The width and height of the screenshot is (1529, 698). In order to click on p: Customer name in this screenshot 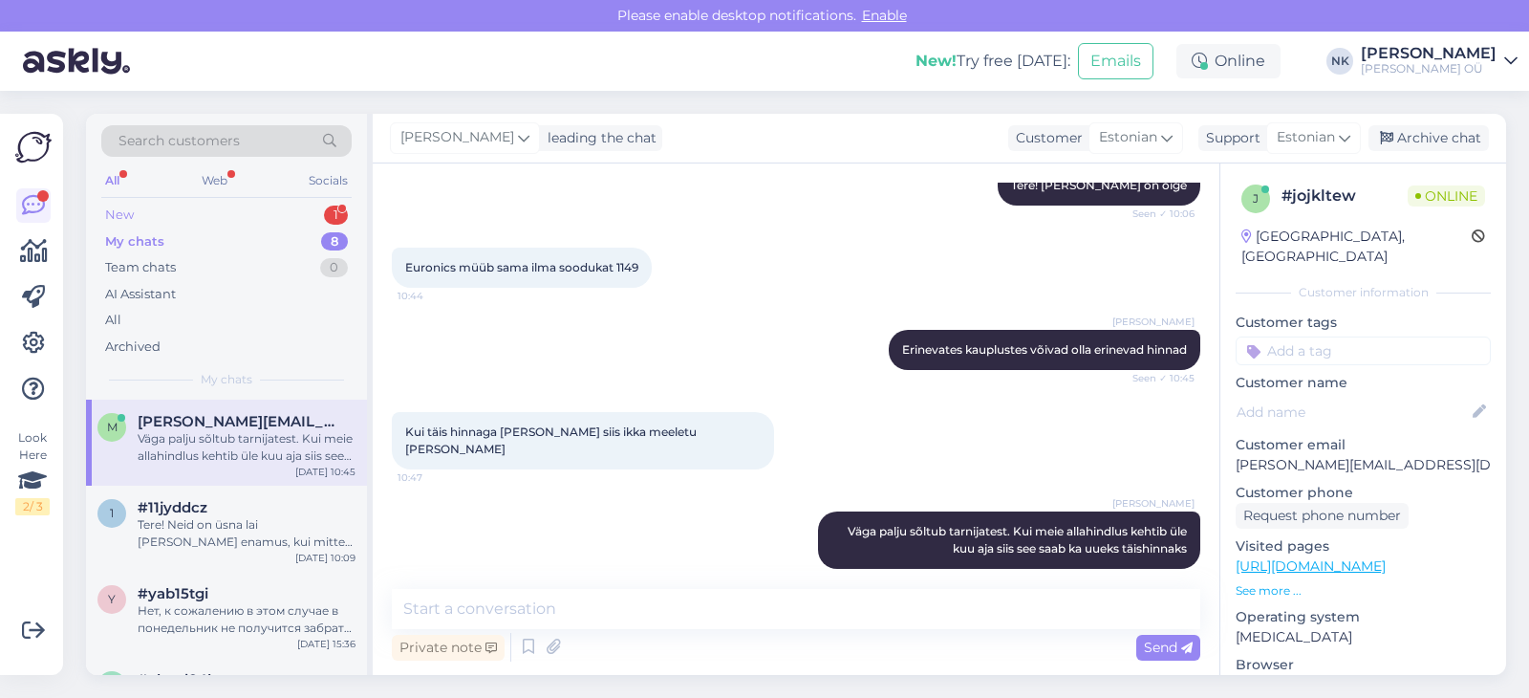, I will do `click(1363, 382)`.